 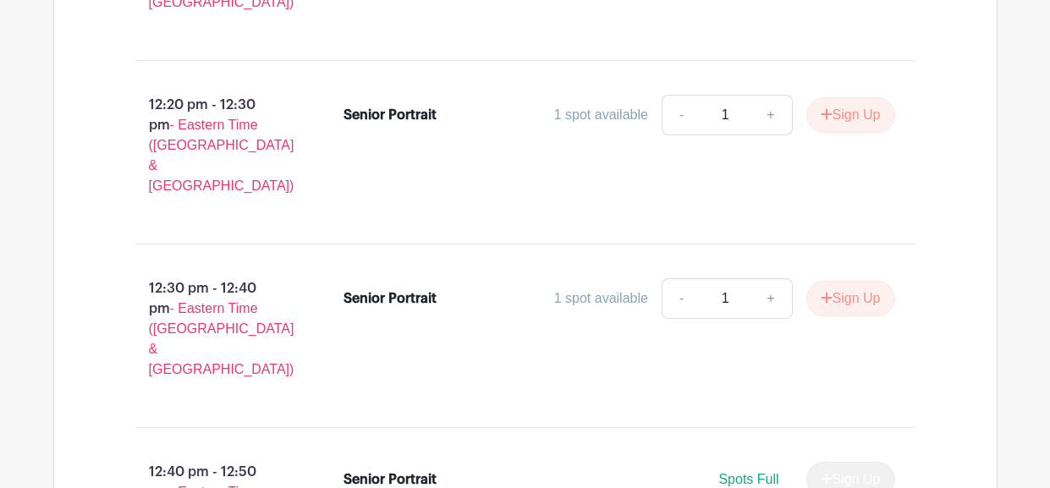 What do you see at coordinates (212, 329) in the screenshot?
I see `p: 12:30 pm - 12:40 pm` at bounding box center [212, 329].